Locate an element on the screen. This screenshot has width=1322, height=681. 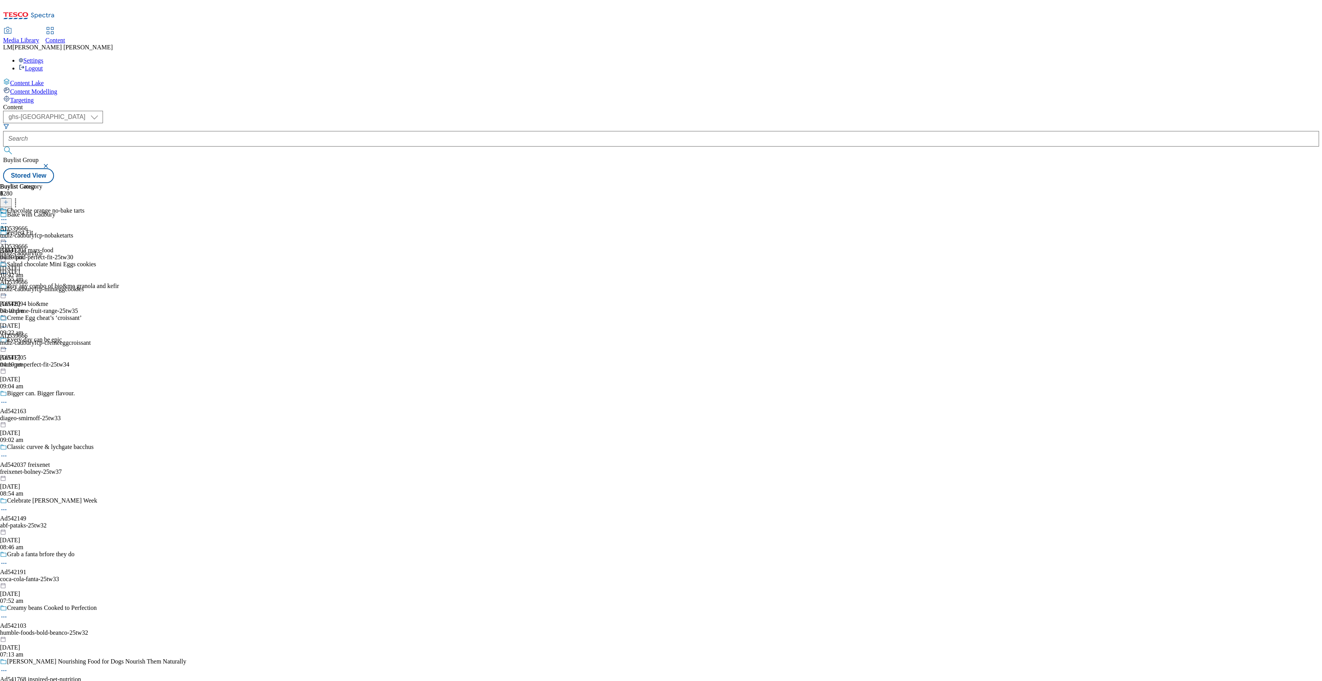
span: Content Modelling is located at coordinates (33, 91).